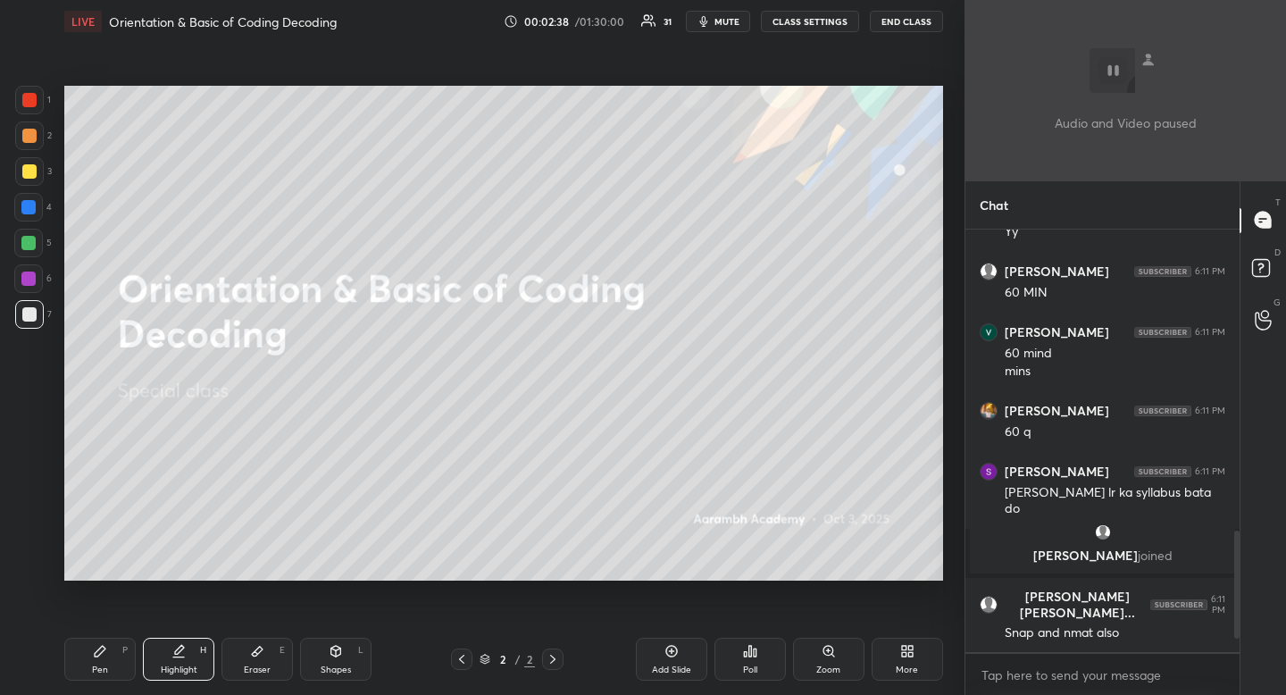 Image resolution: width=1286 pixels, height=695 pixels. I want to click on div: 60 q, so click(1114, 432).